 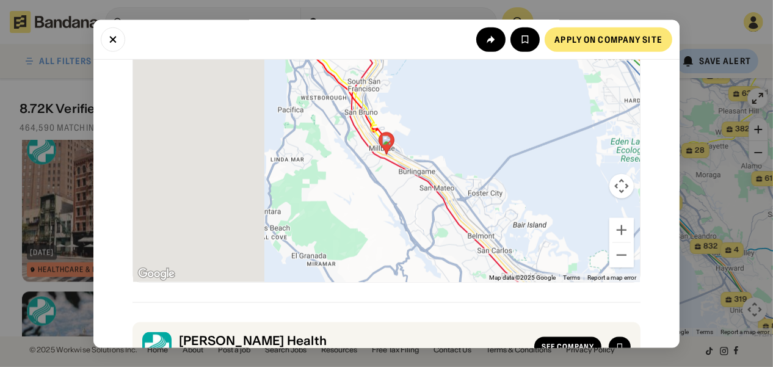 What do you see at coordinates (522, 277) in the screenshot?
I see `span: Map data ©2025 Google` at bounding box center [522, 277].